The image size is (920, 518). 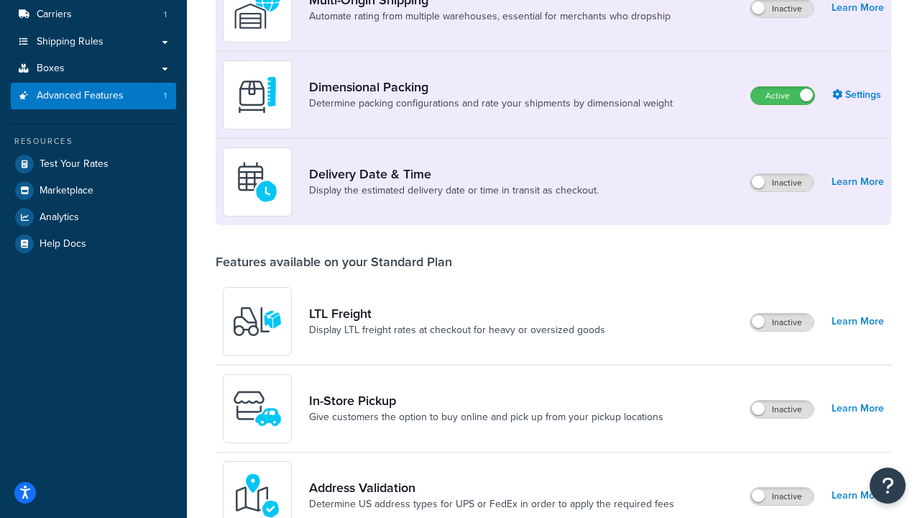 What do you see at coordinates (93, 141) in the screenshot?
I see `div: Resources` at bounding box center [93, 141].